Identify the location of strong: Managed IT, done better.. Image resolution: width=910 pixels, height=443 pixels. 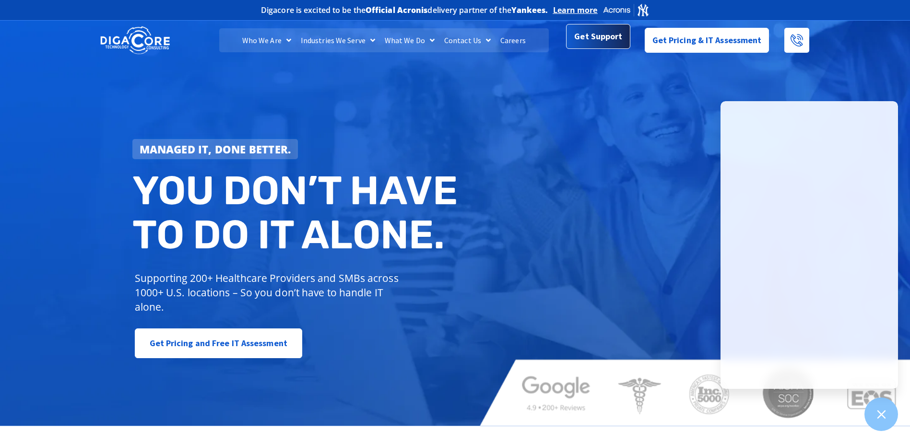
(215, 149).